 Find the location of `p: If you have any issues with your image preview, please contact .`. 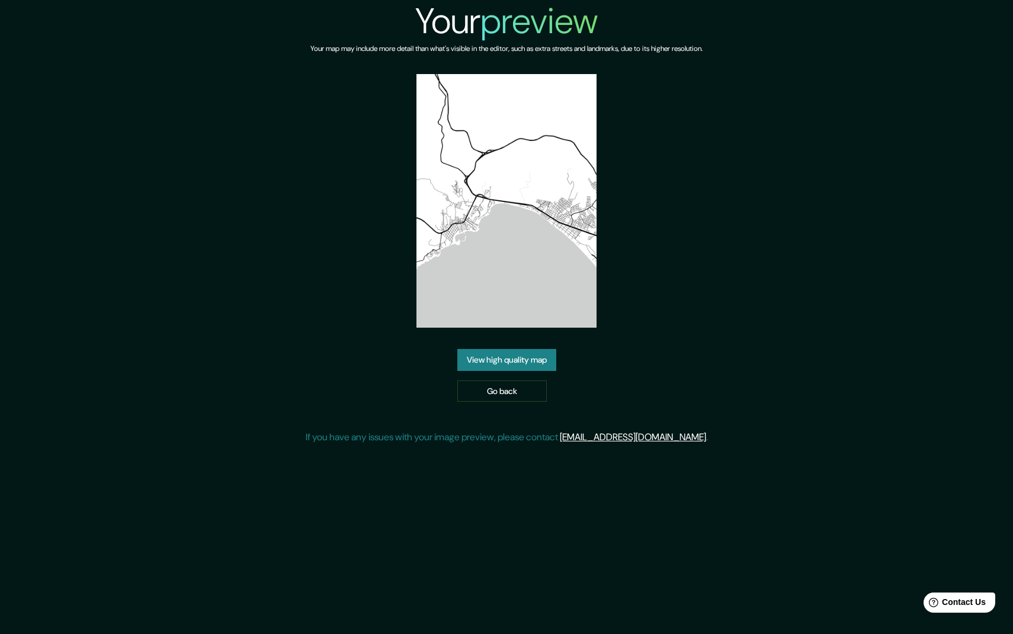

p: If you have any issues with your image preview, please contact . is located at coordinates (506, 437).